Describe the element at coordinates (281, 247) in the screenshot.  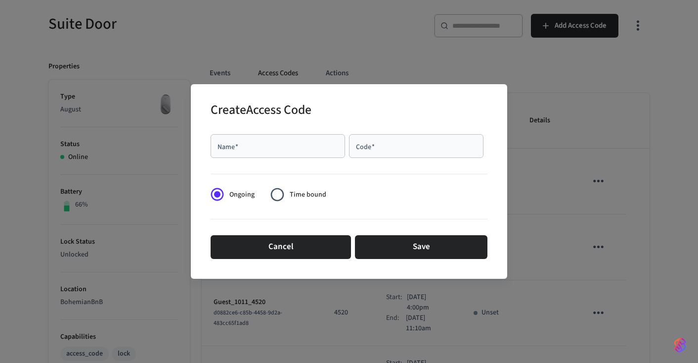
I see `button: Cancel` at that location.